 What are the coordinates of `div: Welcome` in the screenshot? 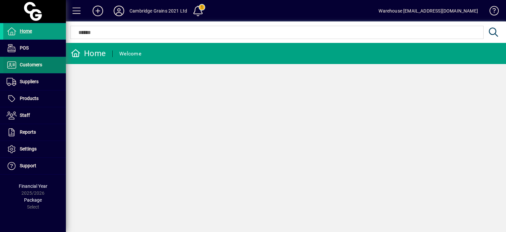 It's located at (130, 54).